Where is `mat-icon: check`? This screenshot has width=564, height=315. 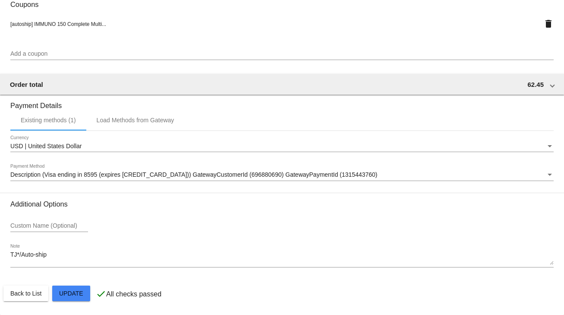
mat-icon: check is located at coordinates (101, 293).